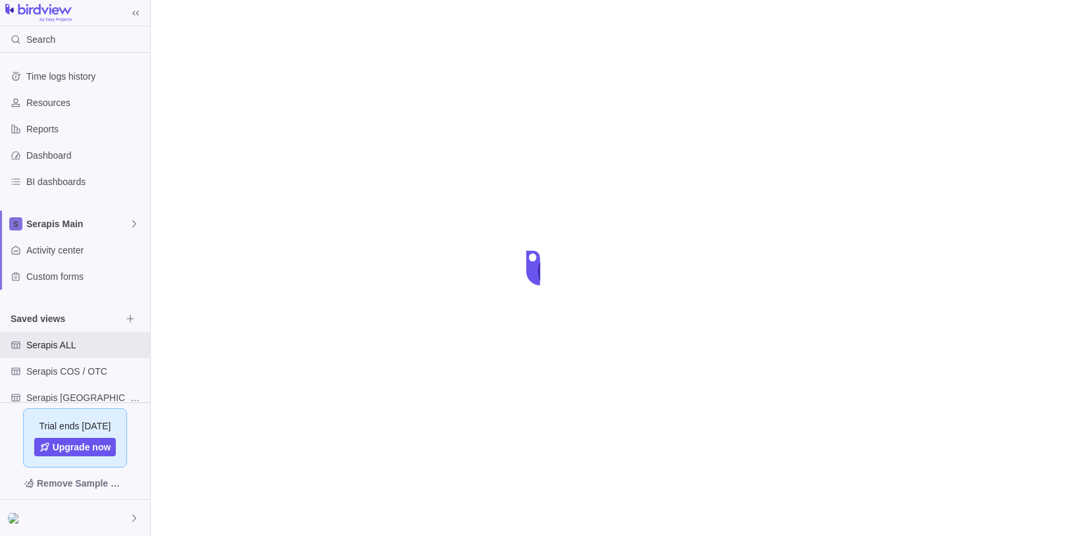 Image resolution: width=1078 pixels, height=536 pixels. Describe the element at coordinates (86, 250) in the screenshot. I see `span: Activity center` at that location.